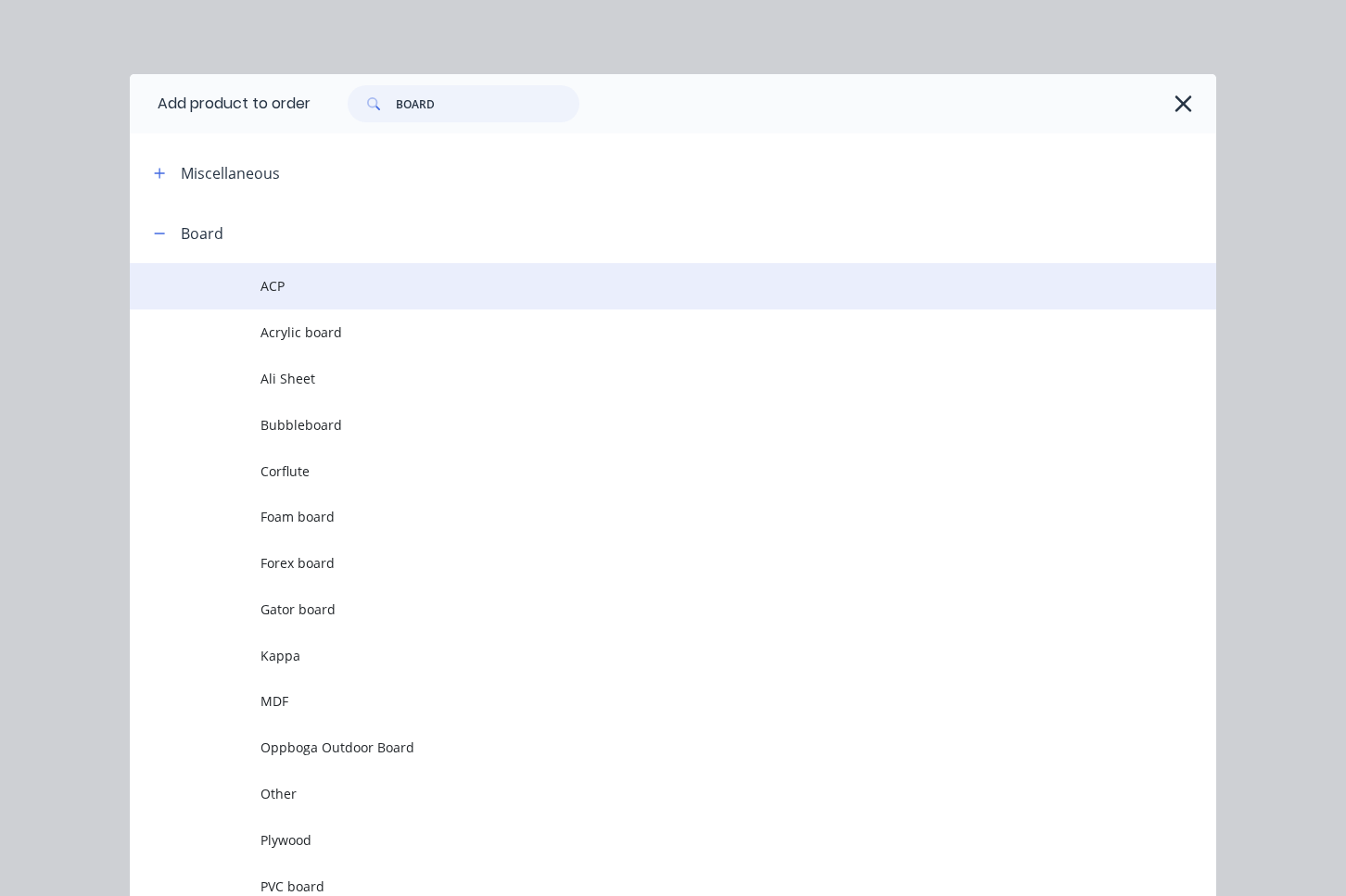 Image resolution: width=1346 pixels, height=896 pixels. What do you see at coordinates (230, 174) in the screenshot?
I see `div: Miscellaneous` at bounding box center [230, 174].